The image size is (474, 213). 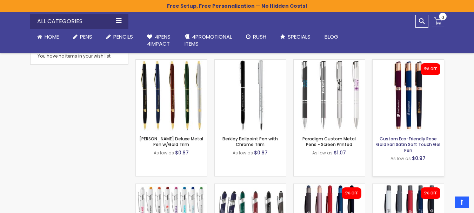 I want to click on span: Rush, so click(x=260, y=36).